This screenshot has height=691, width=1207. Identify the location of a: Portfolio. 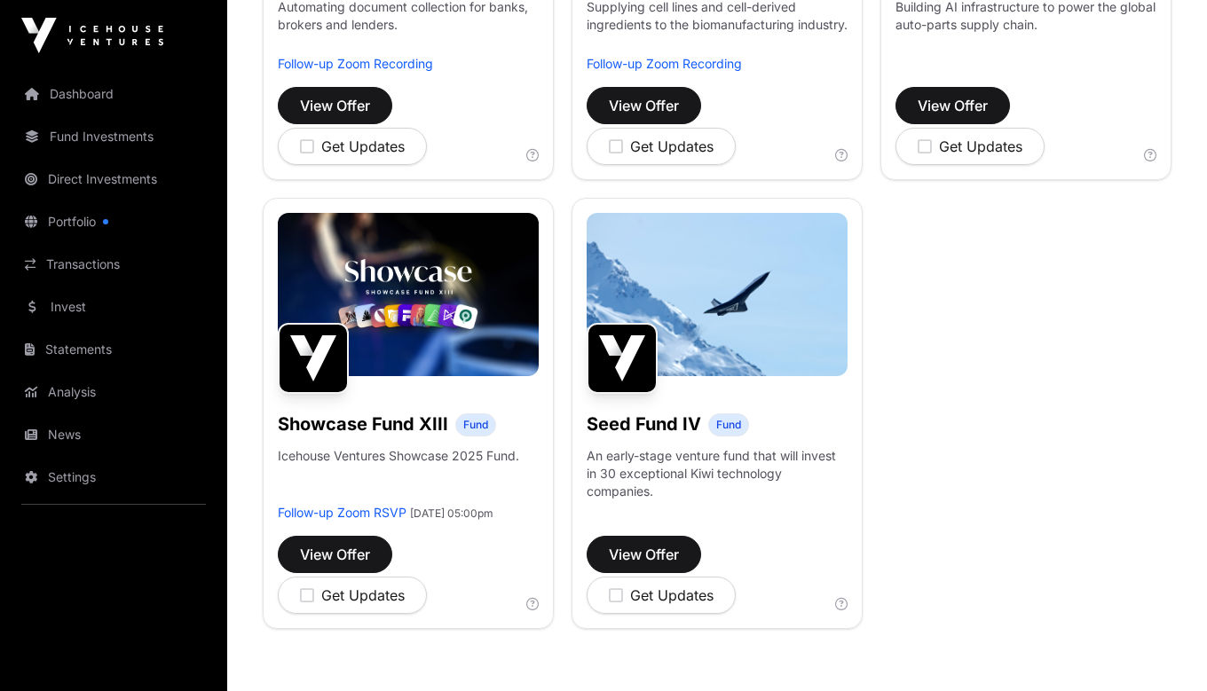
(114, 222).